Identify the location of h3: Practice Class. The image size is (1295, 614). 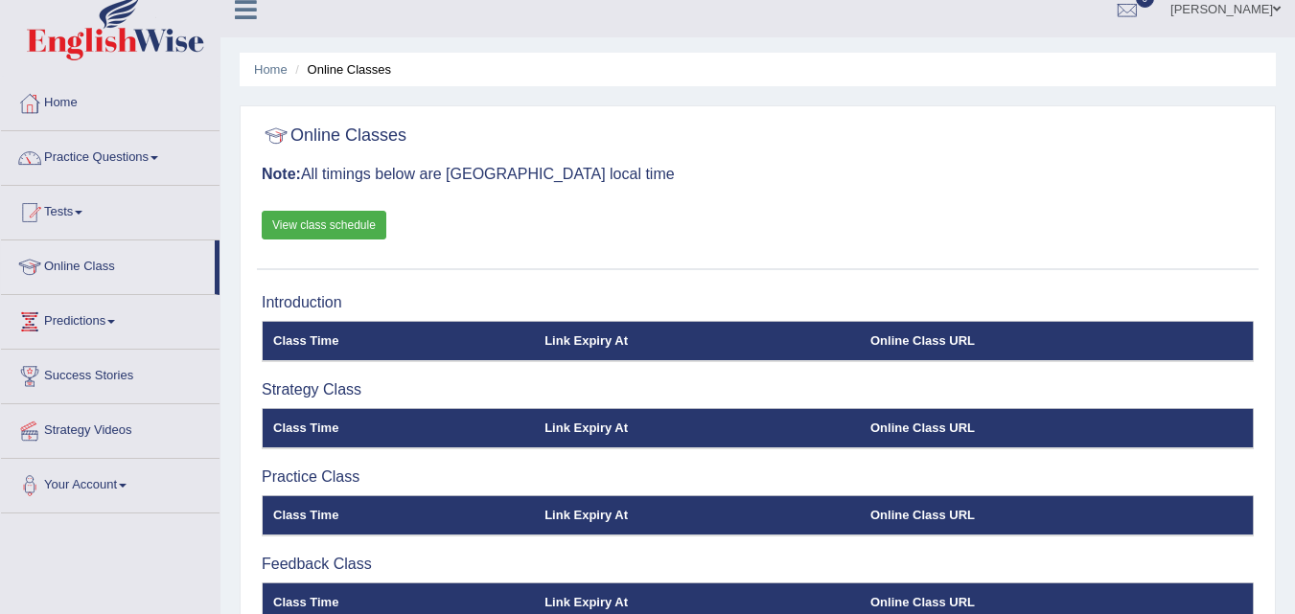
(757, 477).